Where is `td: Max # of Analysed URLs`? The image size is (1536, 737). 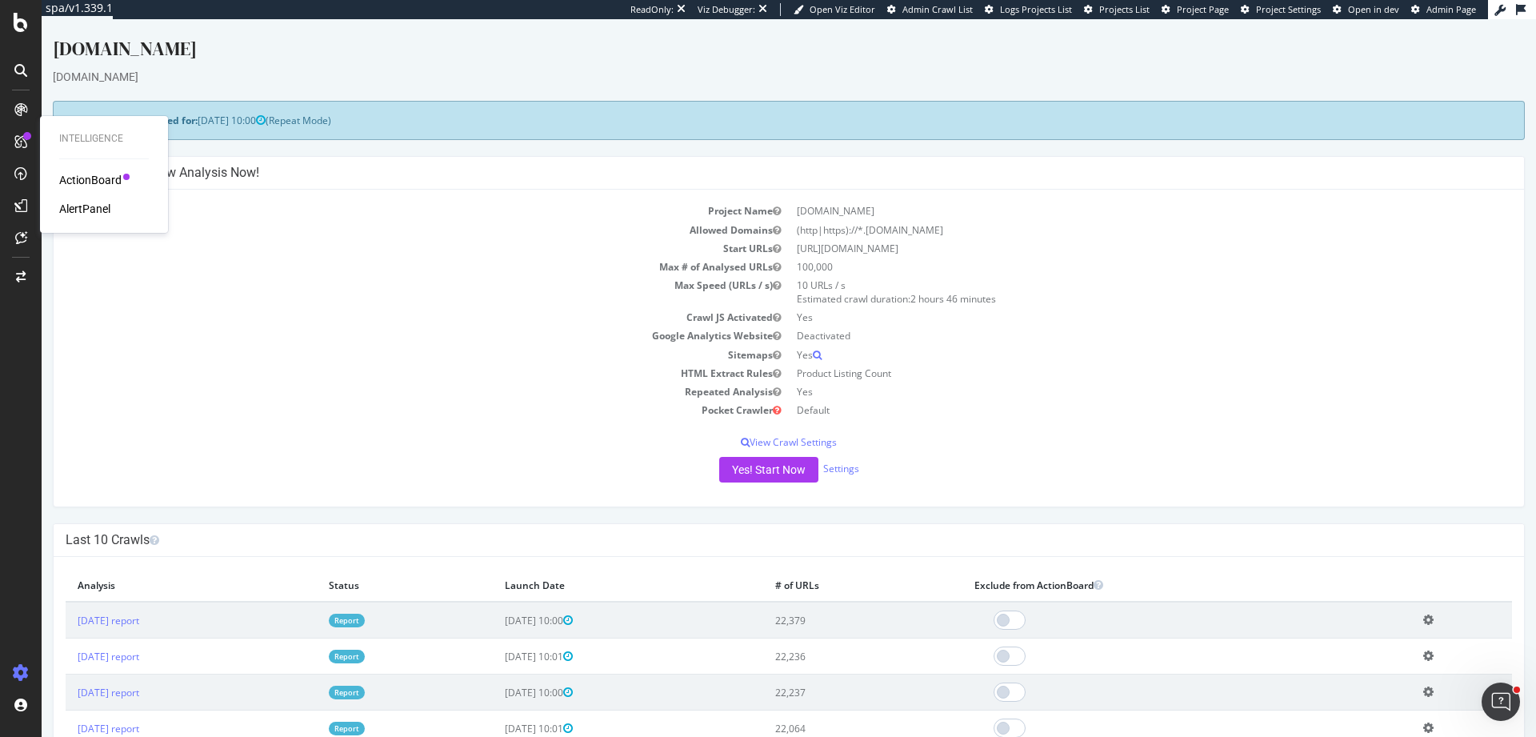
td: Max # of Analysed URLs is located at coordinates (386, 247).